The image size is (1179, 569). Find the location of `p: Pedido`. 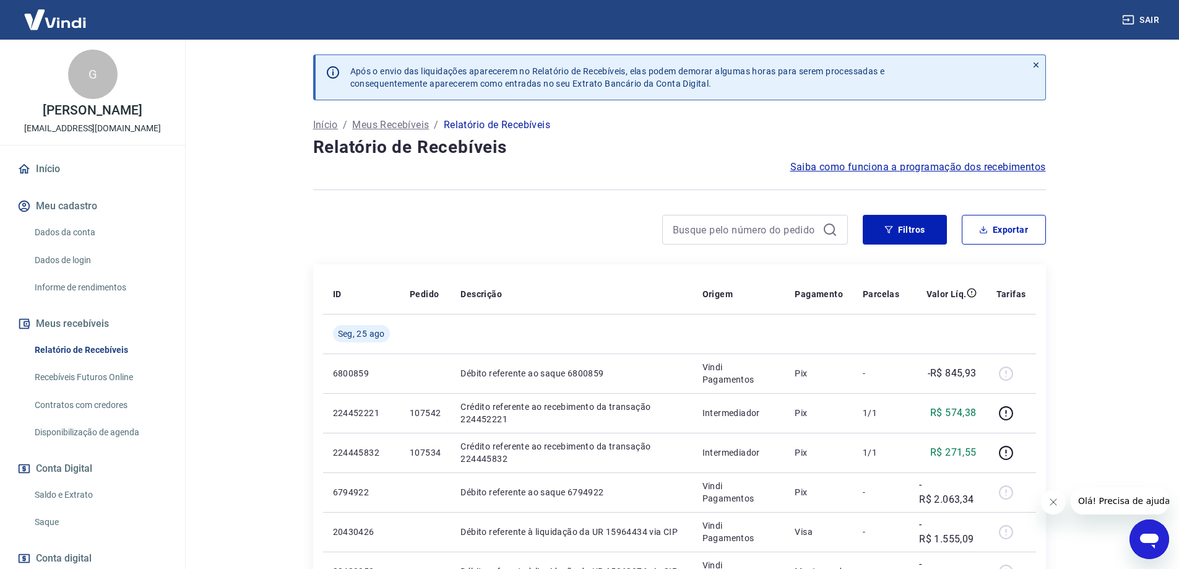

p: Pedido is located at coordinates (424, 294).